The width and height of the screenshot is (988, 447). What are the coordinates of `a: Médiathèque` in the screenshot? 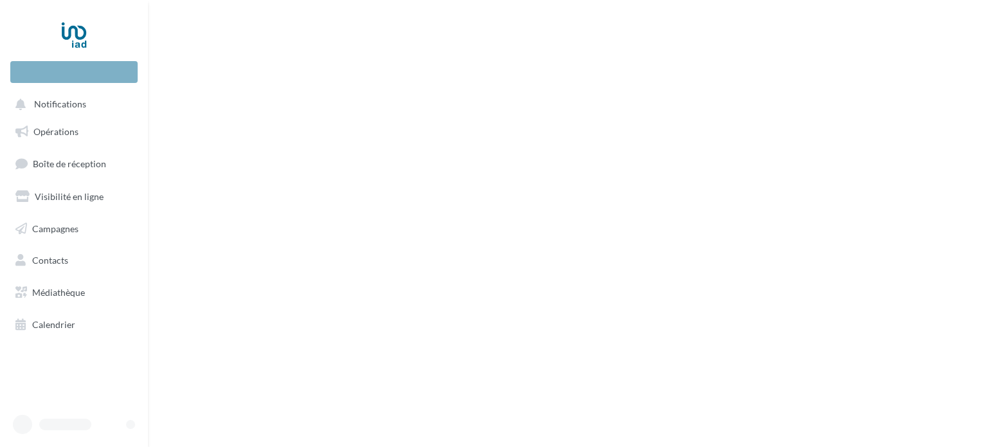 It's located at (74, 293).